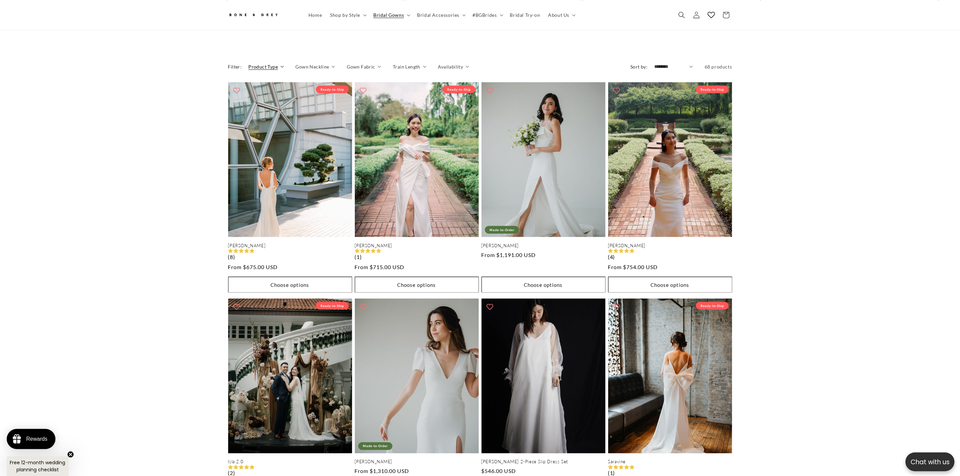 The height and width of the screenshot is (476, 960). Describe the element at coordinates (487, 15) in the screenshot. I see `summary: #BGBrides` at that location.